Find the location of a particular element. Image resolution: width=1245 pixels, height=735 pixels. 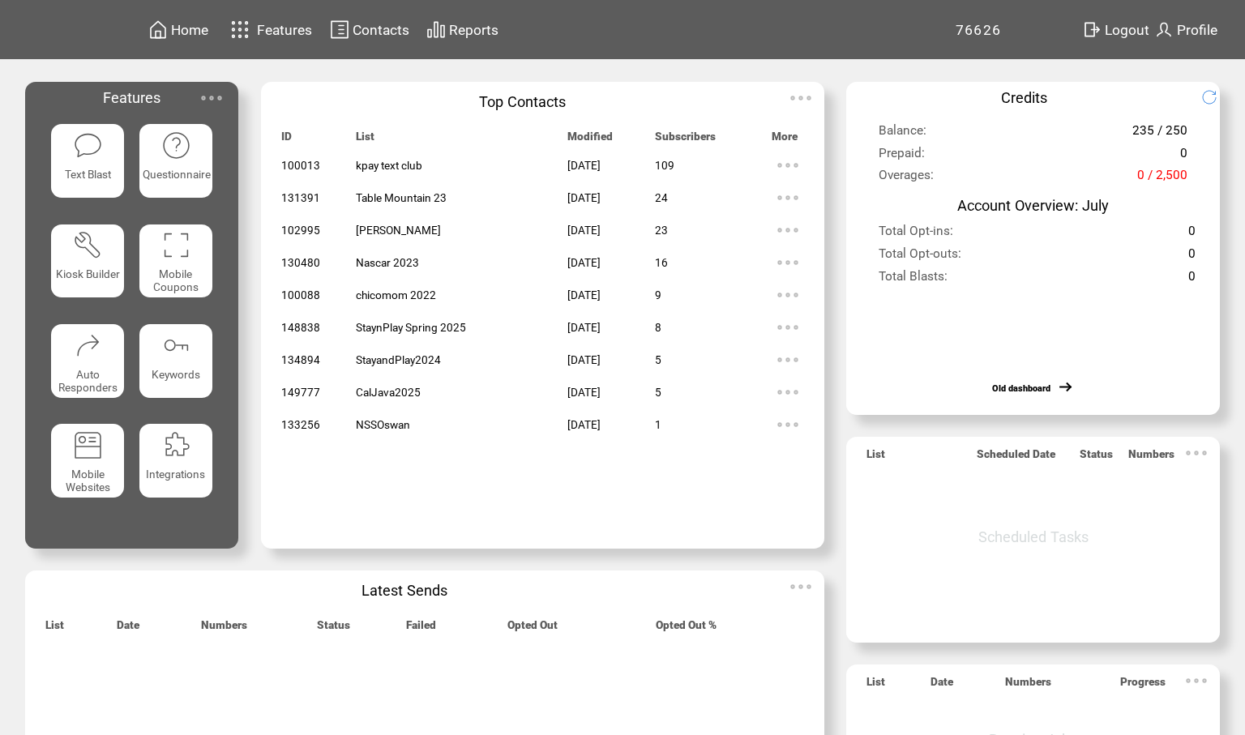

span: CalJava2025 is located at coordinates (388, 392).